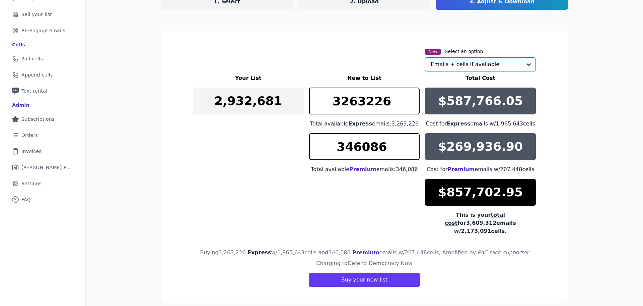 This screenshot has width=643, height=306. What do you see at coordinates (43, 75) in the screenshot?
I see `a: Append cells` at bounding box center [43, 75].